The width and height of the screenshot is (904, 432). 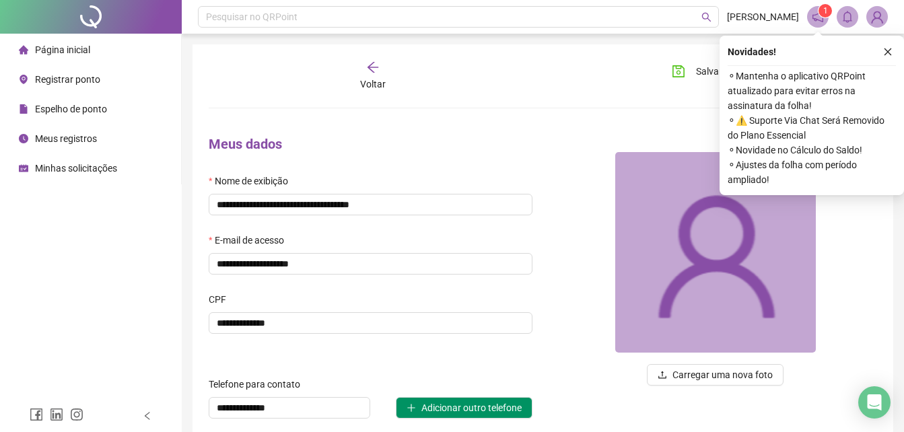 What do you see at coordinates (63, 50) in the screenshot?
I see `span: Página inicial` at bounding box center [63, 50].